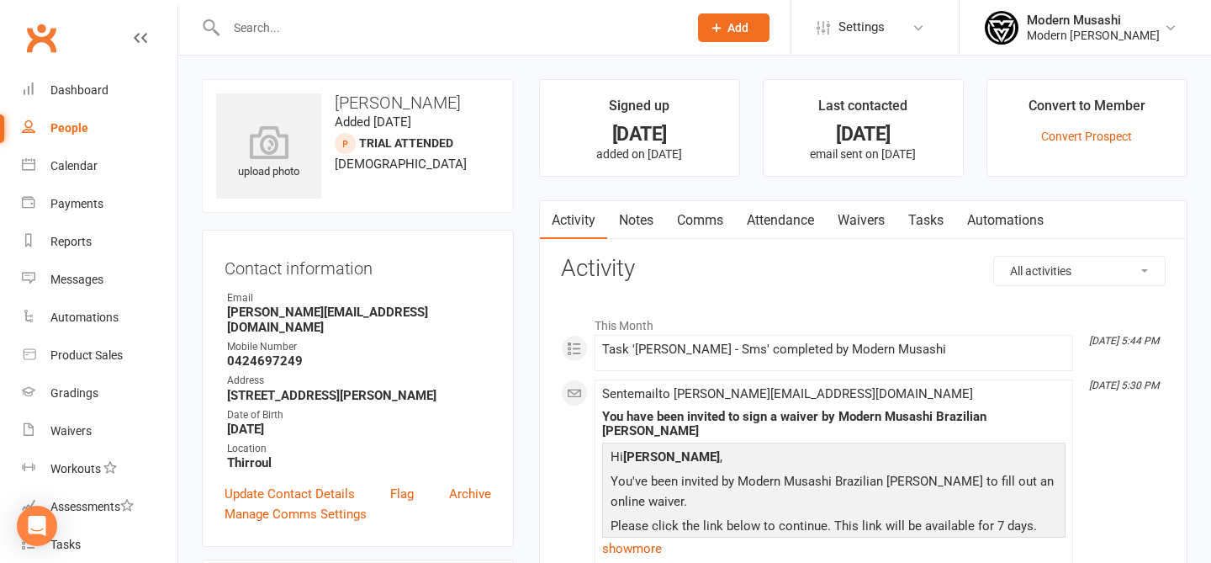 This screenshot has width=1211, height=563. What do you see at coordinates (99, 506) in the screenshot?
I see `a: Assessments` at bounding box center [99, 506].